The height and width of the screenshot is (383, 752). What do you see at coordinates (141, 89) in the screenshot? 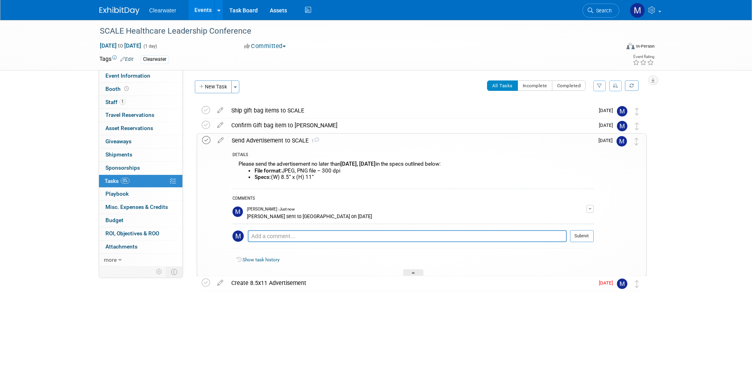
I see `a: Booth` at bounding box center [141, 89].